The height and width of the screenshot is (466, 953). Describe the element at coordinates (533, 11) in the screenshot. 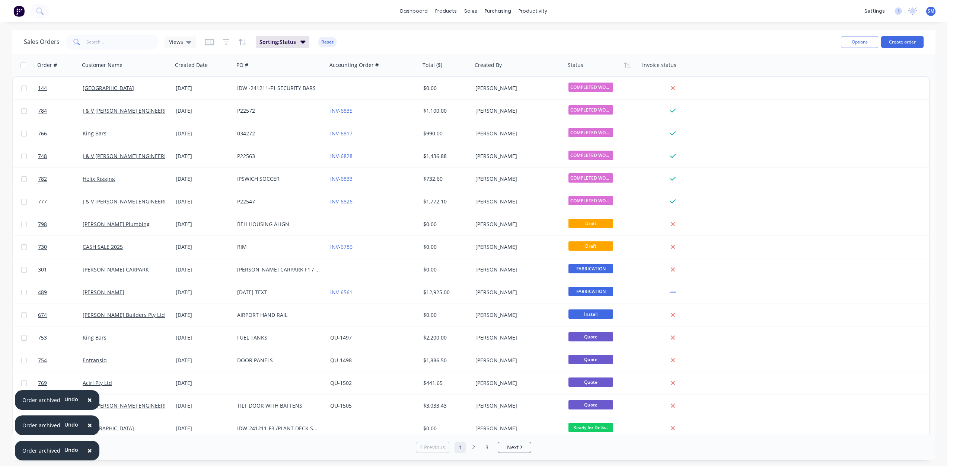

I see `div: productivity` at that location.